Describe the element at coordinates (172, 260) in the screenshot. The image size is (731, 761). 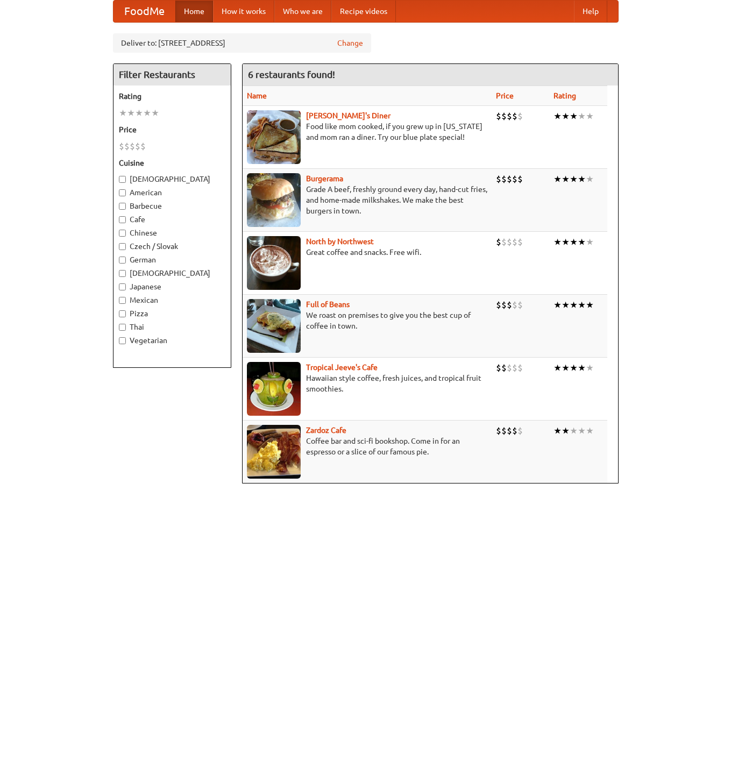
I see `label: German` at that location.